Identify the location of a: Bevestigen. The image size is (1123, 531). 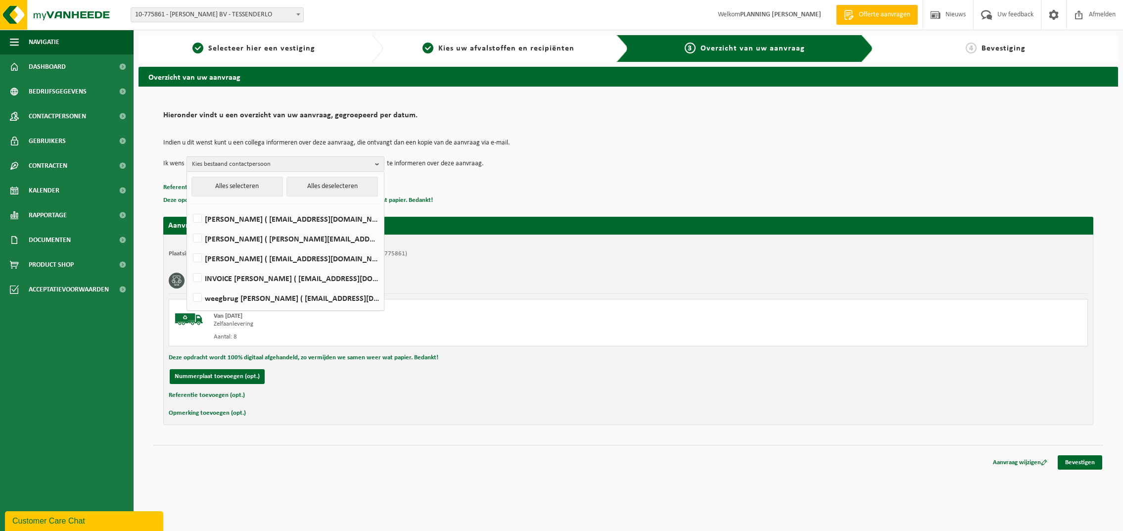
(1080, 462).